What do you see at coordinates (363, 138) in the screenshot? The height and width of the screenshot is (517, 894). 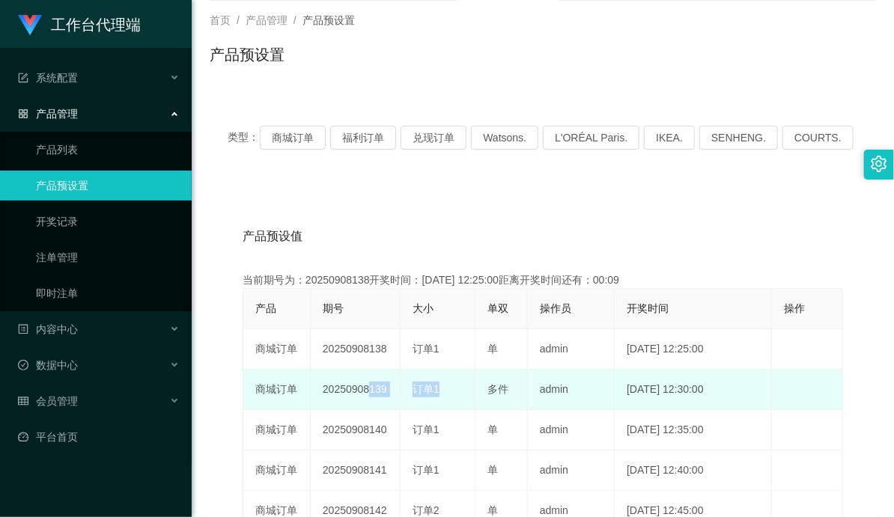 I see `button: 福利订单` at bounding box center [363, 138].